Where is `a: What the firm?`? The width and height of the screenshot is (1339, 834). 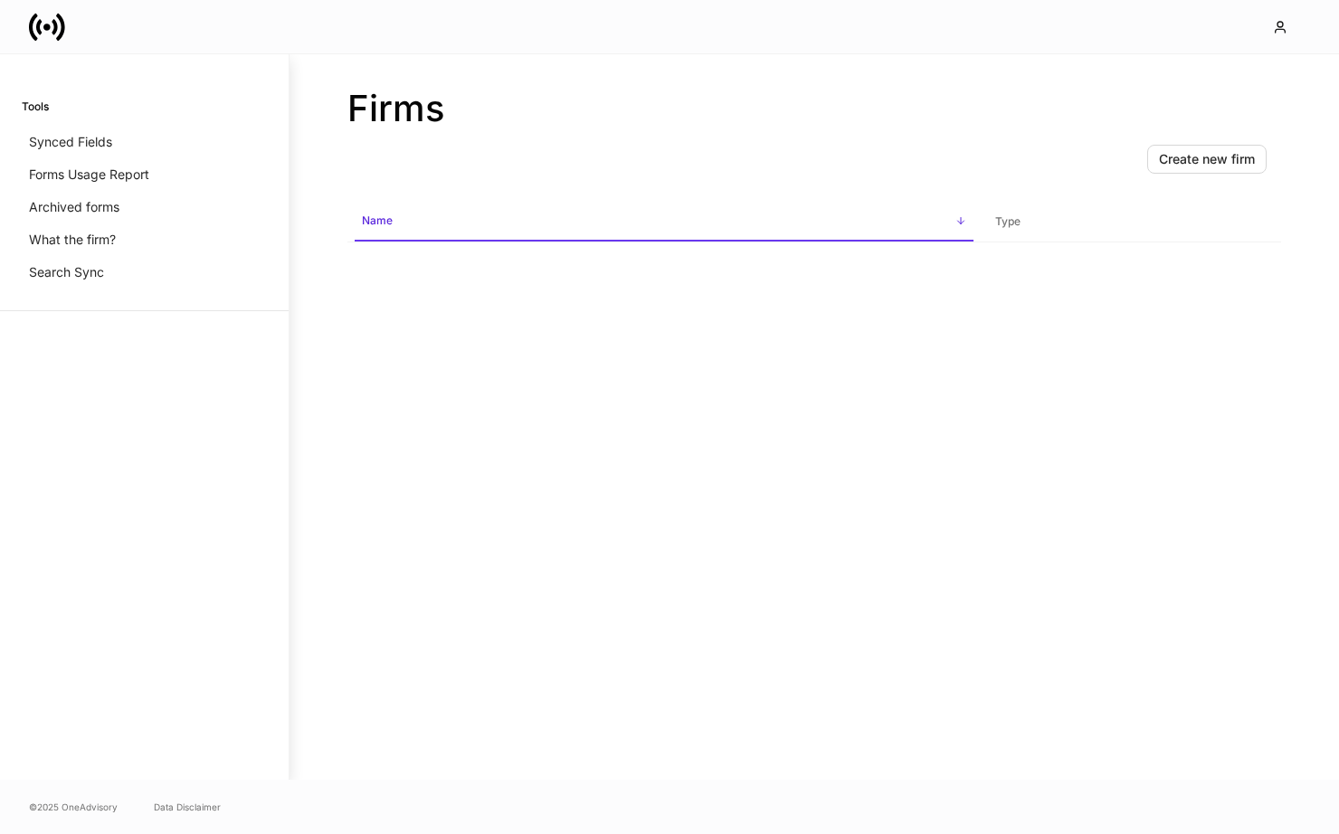
a: What the firm? is located at coordinates (144, 240).